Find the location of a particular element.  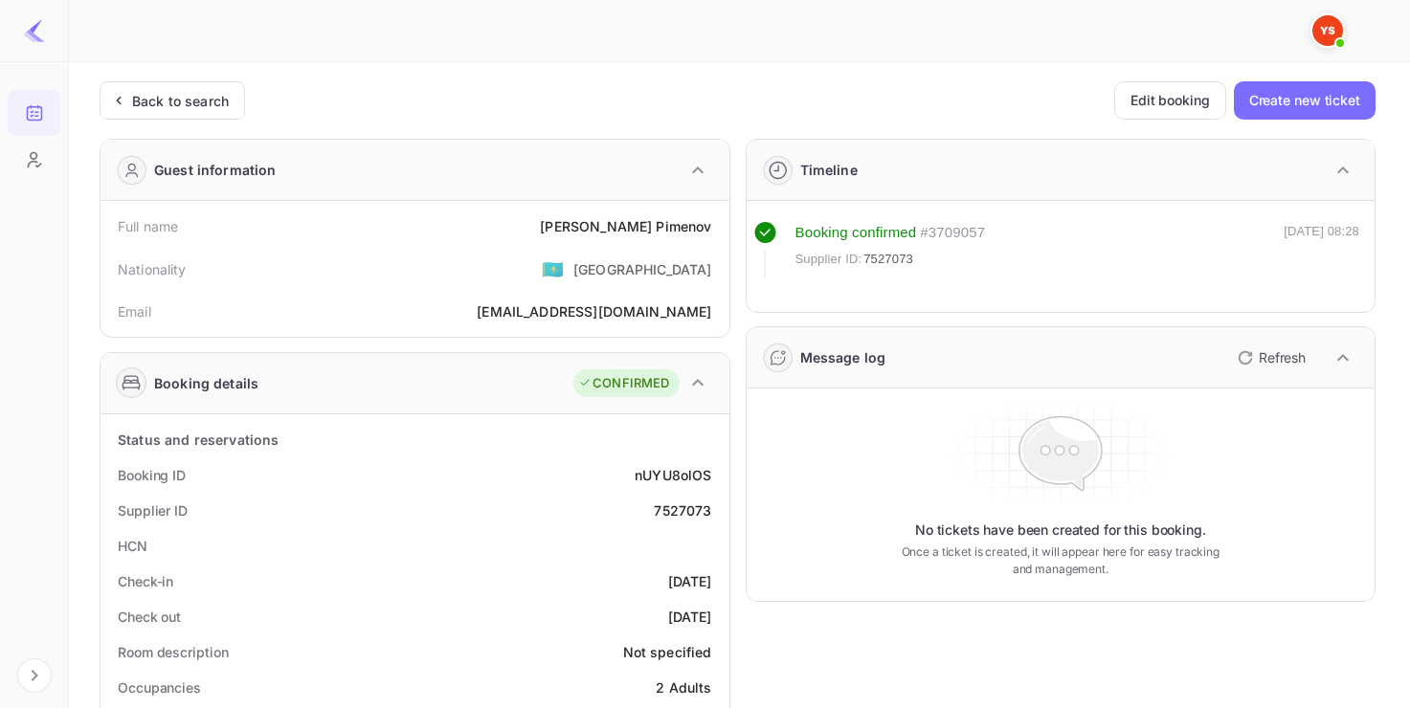

div: Status and reservations is located at coordinates (198, 439).